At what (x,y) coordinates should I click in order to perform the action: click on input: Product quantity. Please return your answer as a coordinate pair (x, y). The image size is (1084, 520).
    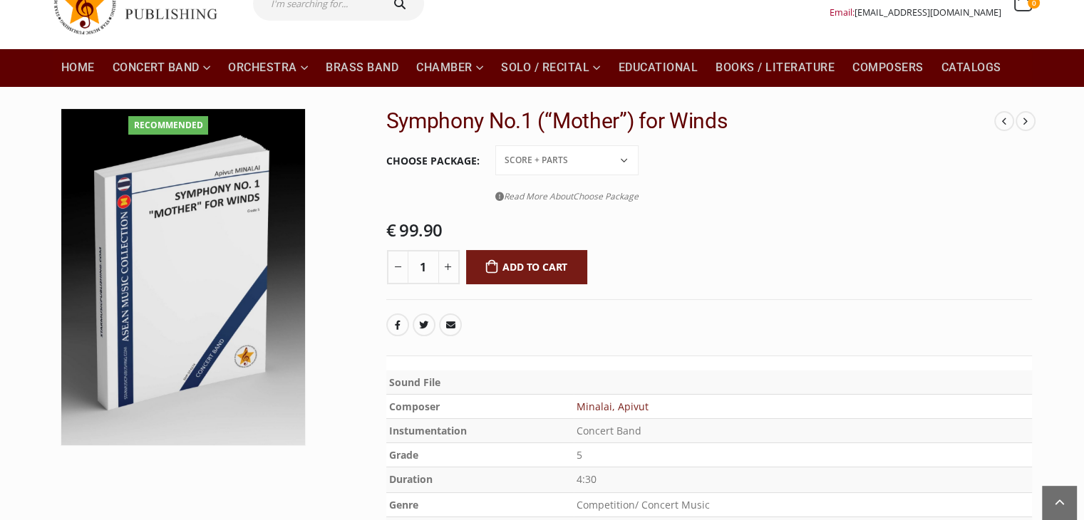
    Looking at the image, I should click on (423, 267).